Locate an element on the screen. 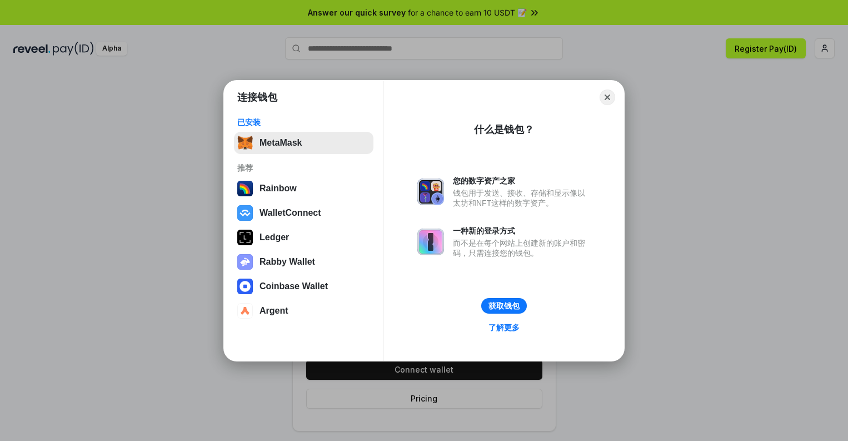 The width and height of the screenshot is (848, 441). div: Rainbow is located at coordinates (278, 188).